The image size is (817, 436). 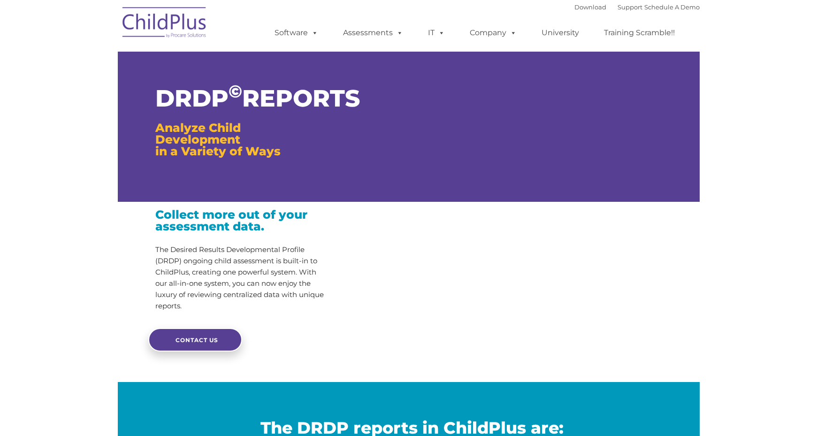 What do you see at coordinates (197, 340) in the screenshot?
I see `span: CONTACT US` at bounding box center [197, 340].